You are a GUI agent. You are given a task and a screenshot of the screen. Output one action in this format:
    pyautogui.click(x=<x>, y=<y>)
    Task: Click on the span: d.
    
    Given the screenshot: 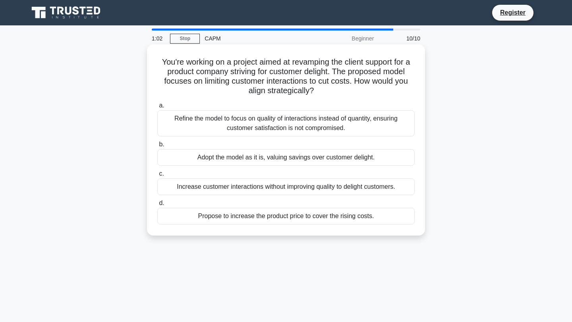 What is the action you would take?
    pyautogui.click(x=161, y=203)
    